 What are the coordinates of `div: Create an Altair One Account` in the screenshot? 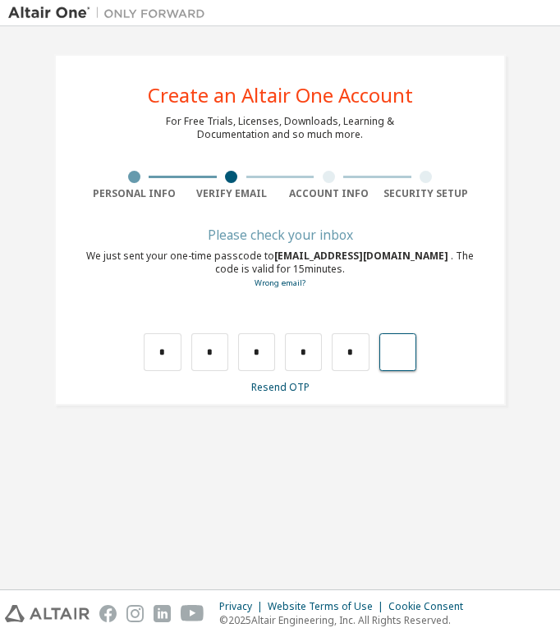 It's located at (280, 95).